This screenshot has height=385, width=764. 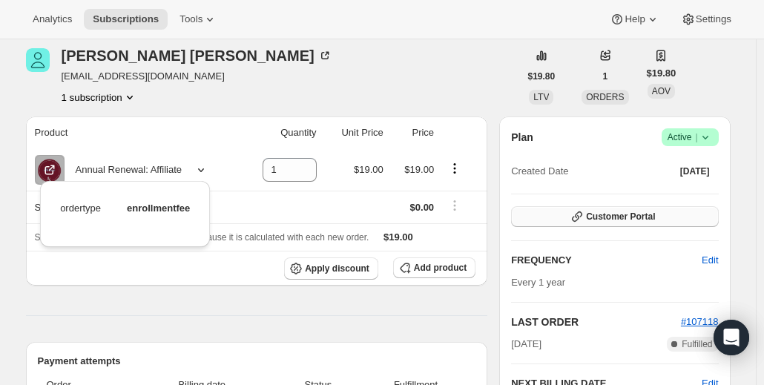 What do you see at coordinates (706, 19) in the screenshot?
I see `button: Settings` at bounding box center [706, 19].